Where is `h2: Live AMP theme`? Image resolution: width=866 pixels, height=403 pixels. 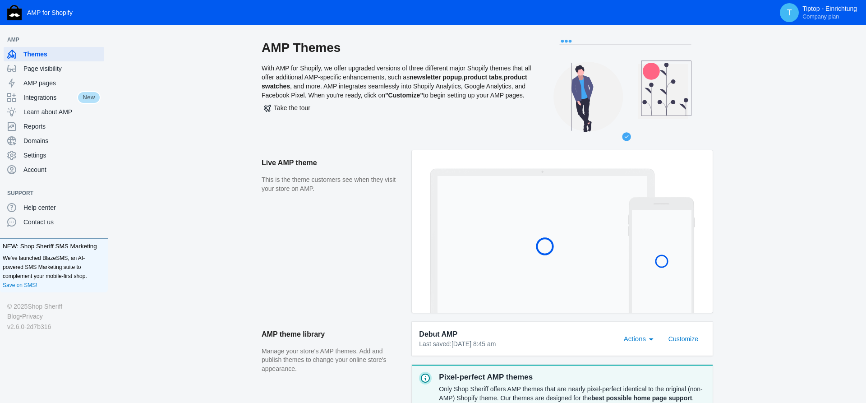
h2: Live AMP theme is located at coordinates (332, 163).